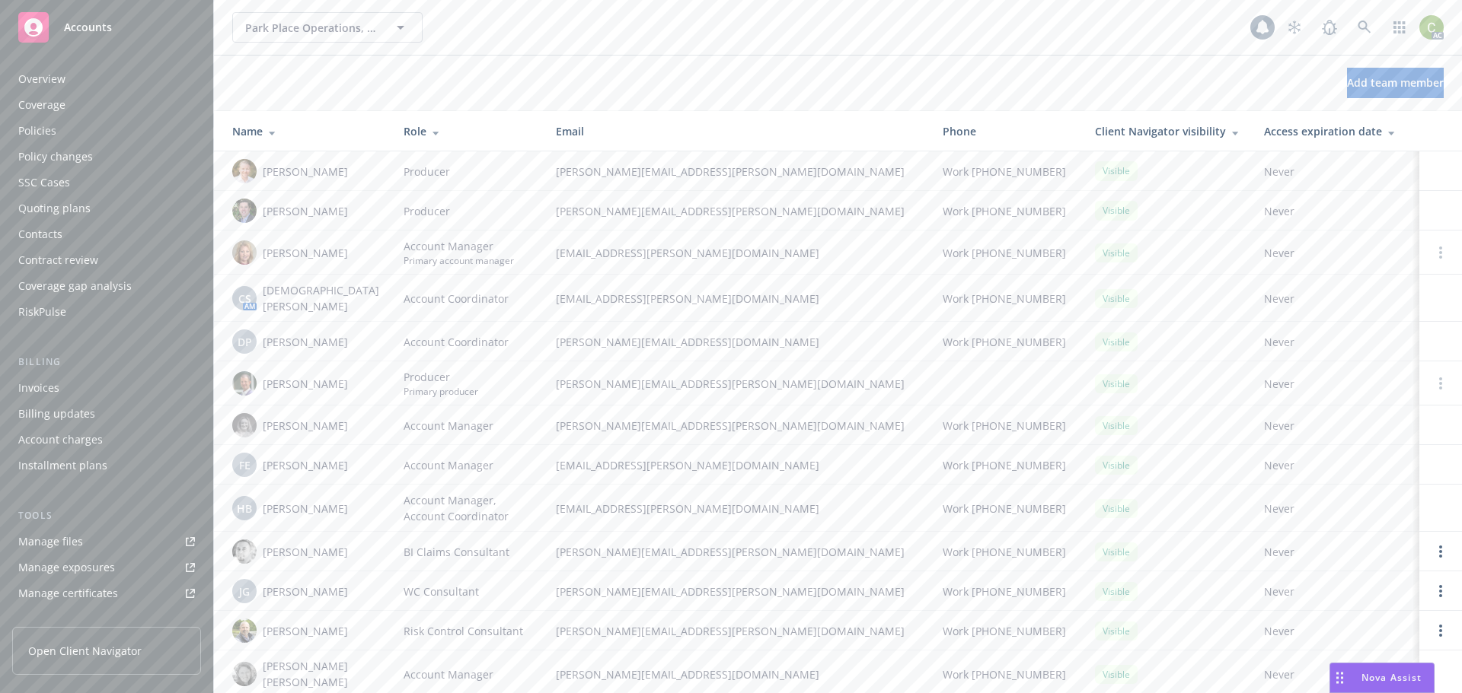 This screenshot has width=1462, height=693. What do you see at coordinates (107, 183) in the screenshot?
I see `a: SSC Cases` at bounding box center [107, 183].